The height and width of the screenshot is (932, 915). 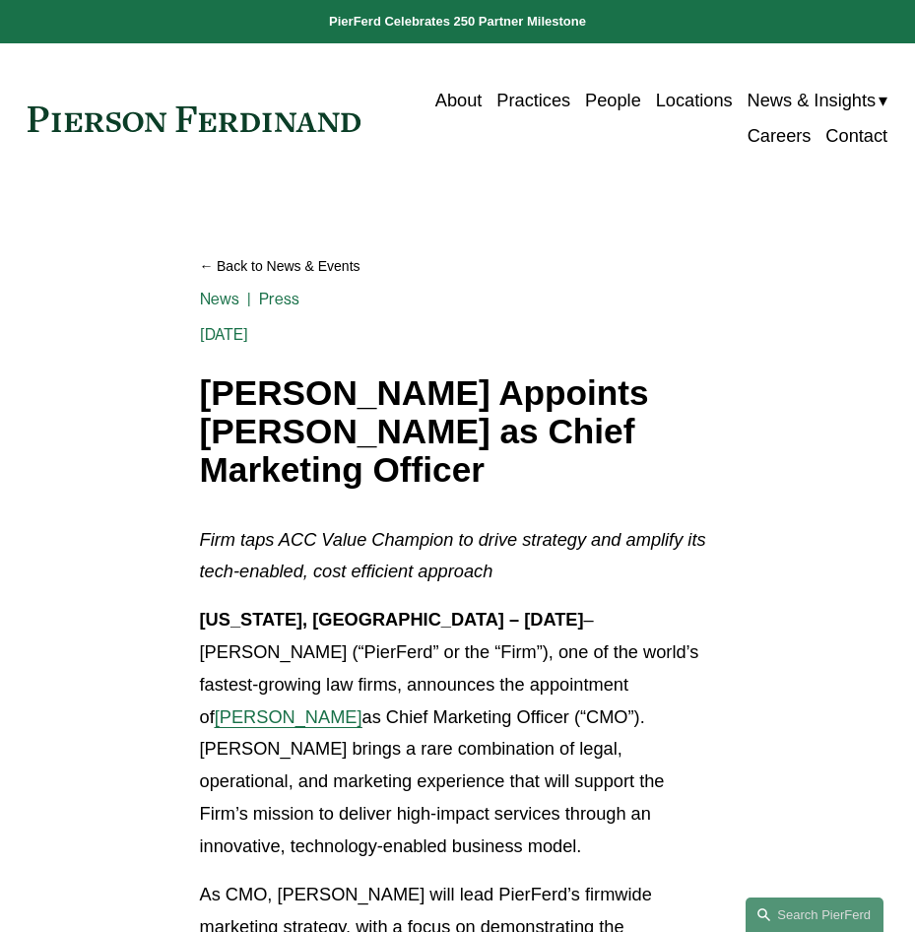 I want to click on a: Press, so click(x=279, y=299).